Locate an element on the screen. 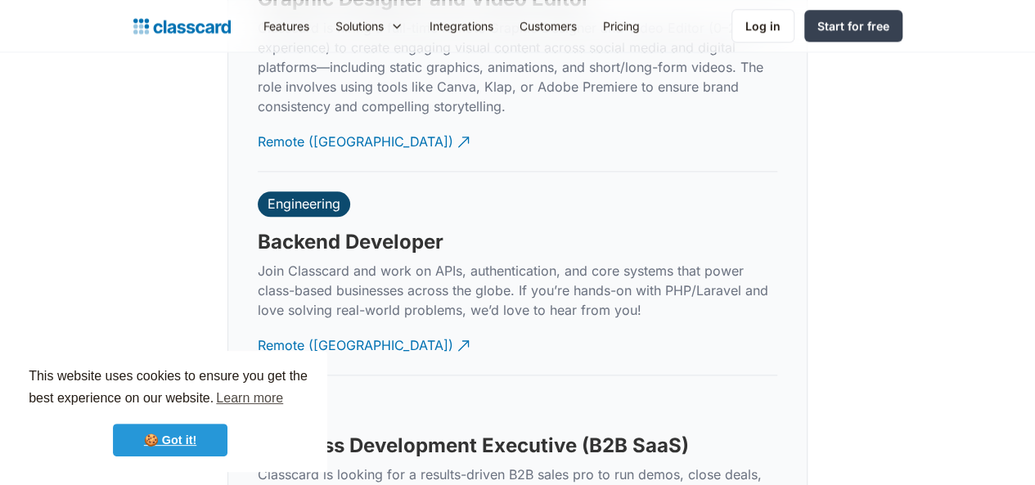  div: cookieconsent is located at coordinates (170, 411).